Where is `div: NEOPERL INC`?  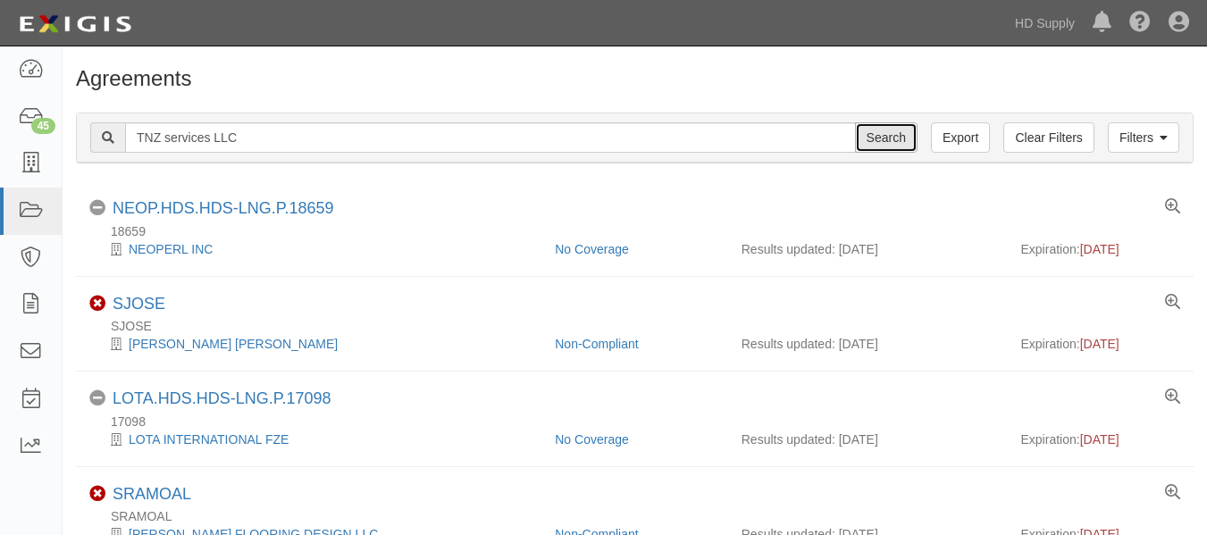
div: NEOPERL INC is located at coordinates (315, 249).